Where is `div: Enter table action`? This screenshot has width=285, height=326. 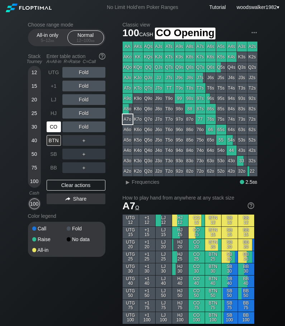 div: Enter table action is located at coordinates (76, 59).